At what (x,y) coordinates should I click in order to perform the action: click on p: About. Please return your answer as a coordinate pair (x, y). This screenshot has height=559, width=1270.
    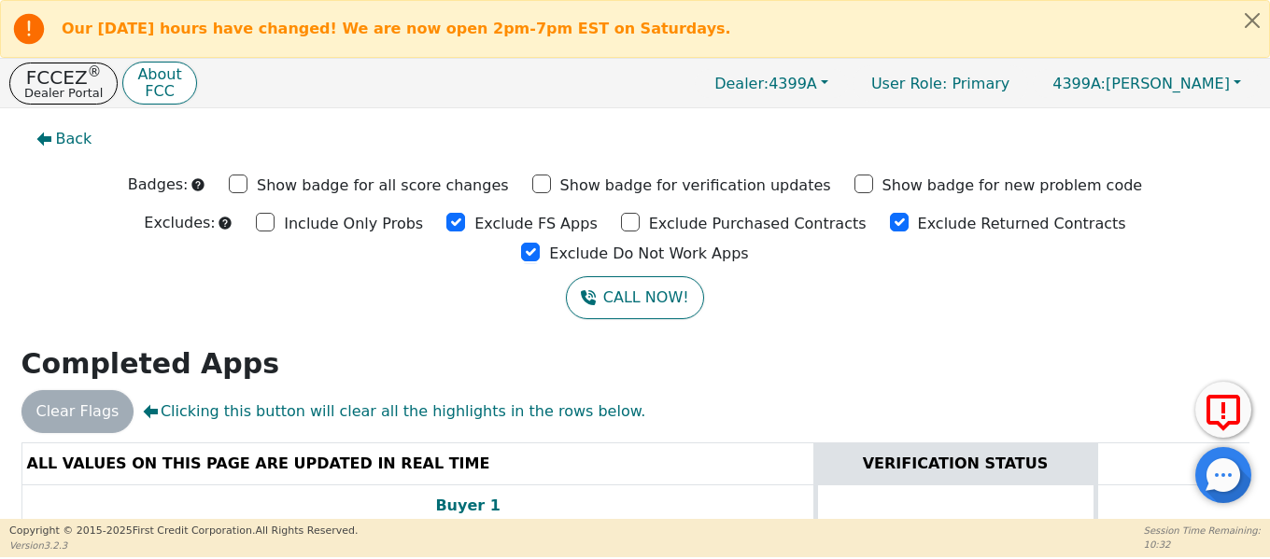
    Looking at the image, I should click on (159, 75).